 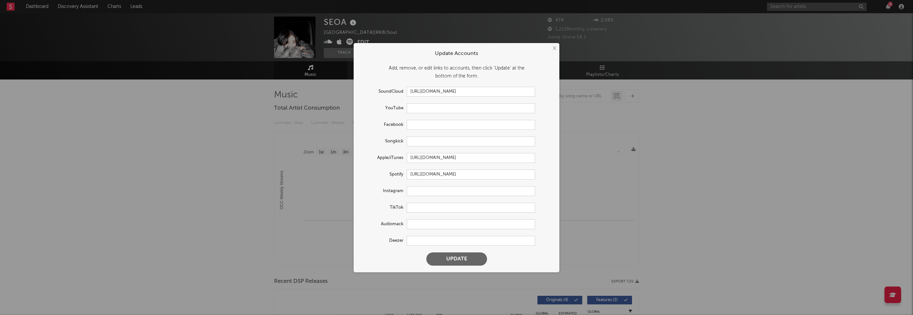 What do you see at coordinates (383, 208) in the screenshot?
I see `label: TikTok` at bounding box center [383, 208].